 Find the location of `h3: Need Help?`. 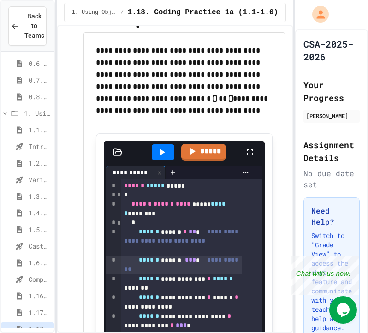

h3: Need Help? is located at coordinates (332, 216).